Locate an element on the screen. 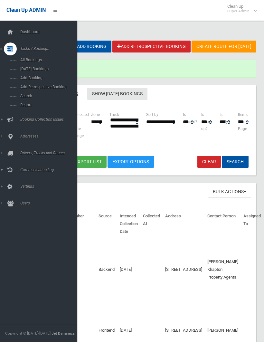  button: Search is located at coordinates (235, 162).